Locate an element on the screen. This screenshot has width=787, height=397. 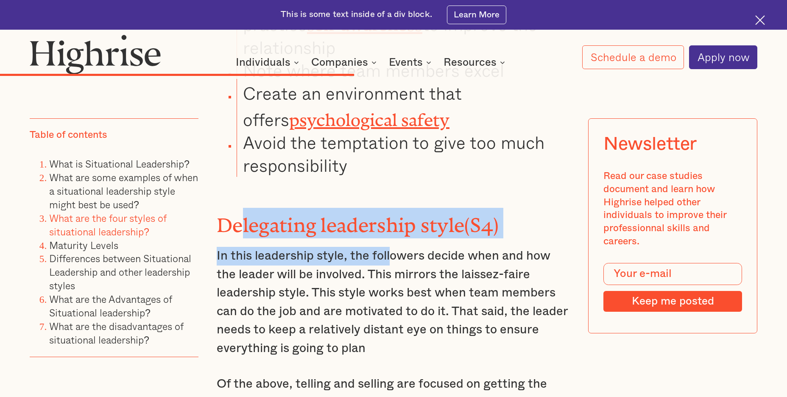
form: Modal Form is located at coordinates (672, 287).